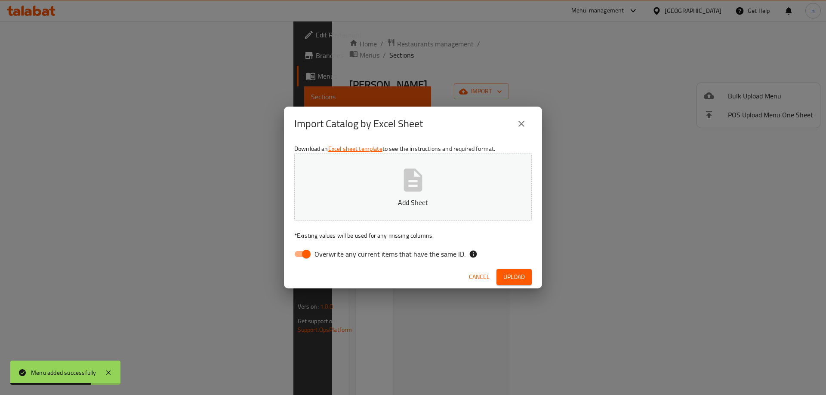 This screenshot has width=826, height=395. Describe the element at coordinates (479, 277) in the screenshot. I see `button: Cancel` at that location.